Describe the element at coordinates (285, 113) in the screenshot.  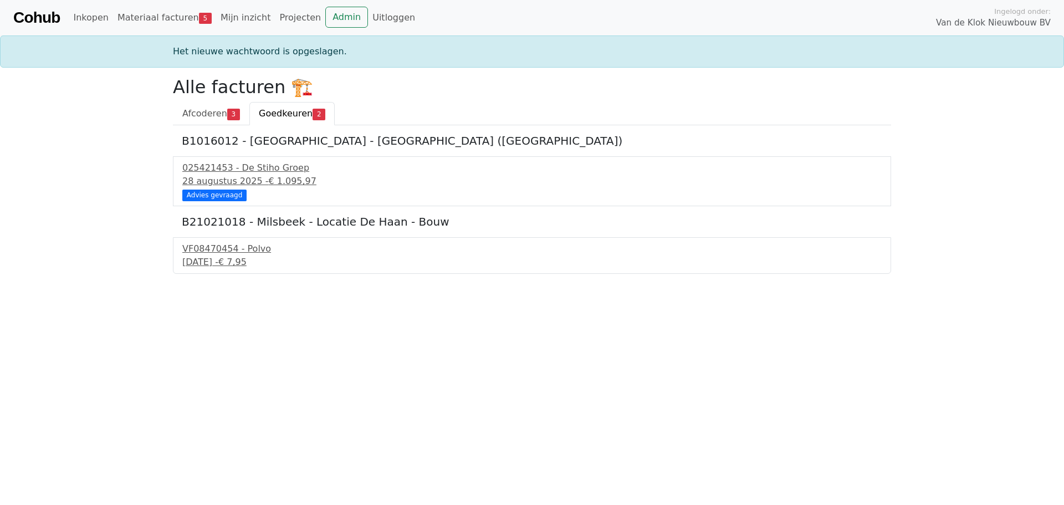
I see `span: Goedkeuren` at that location.